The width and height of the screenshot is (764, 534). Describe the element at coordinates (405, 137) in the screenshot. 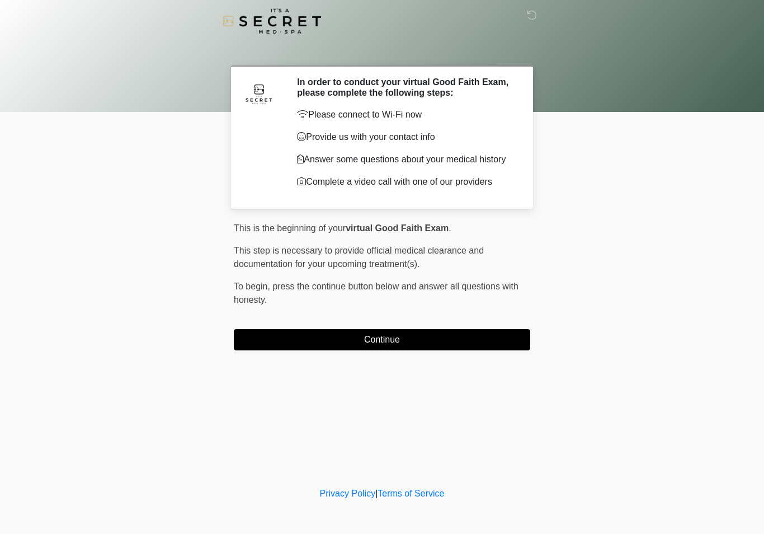

I see `p: Provide us with your contact info` at that location.